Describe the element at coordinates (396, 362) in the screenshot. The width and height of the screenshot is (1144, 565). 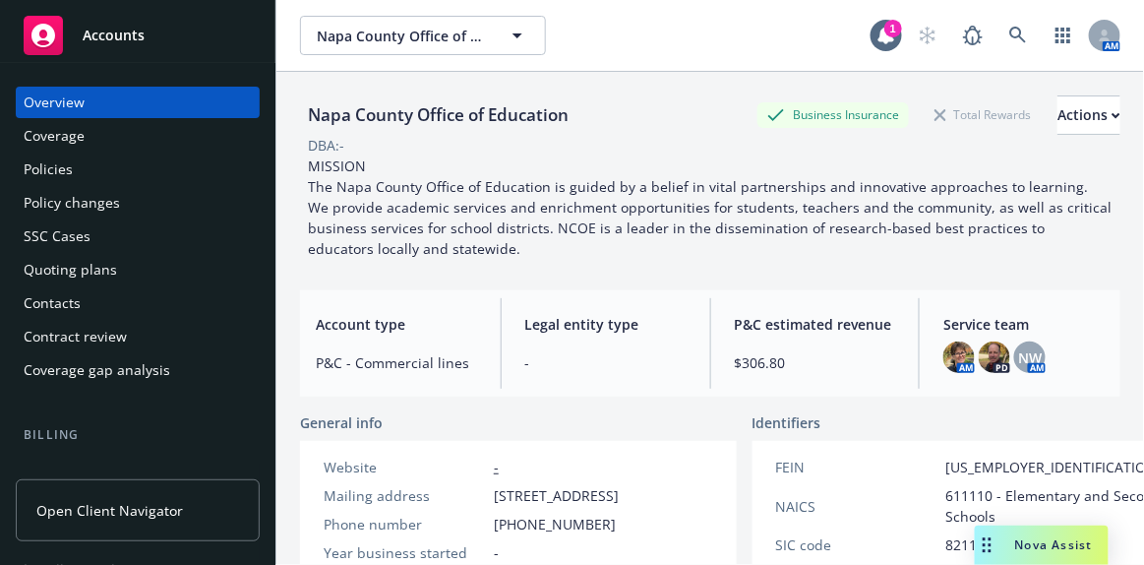
I see `span: P&C - Commercial lines` at that location.